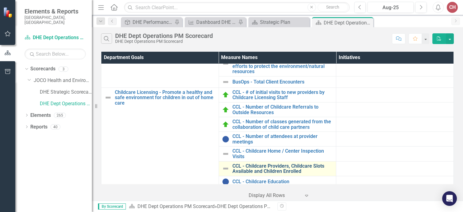 This screenshot has width=463, height=212. I want to click on span: Elements & Reports, so click(55, 11).